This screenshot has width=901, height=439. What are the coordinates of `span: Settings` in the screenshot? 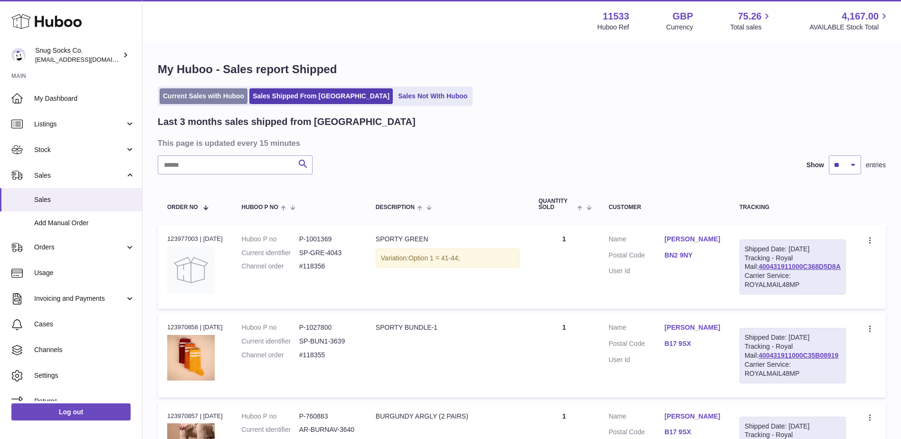 It's located at (85, 375).